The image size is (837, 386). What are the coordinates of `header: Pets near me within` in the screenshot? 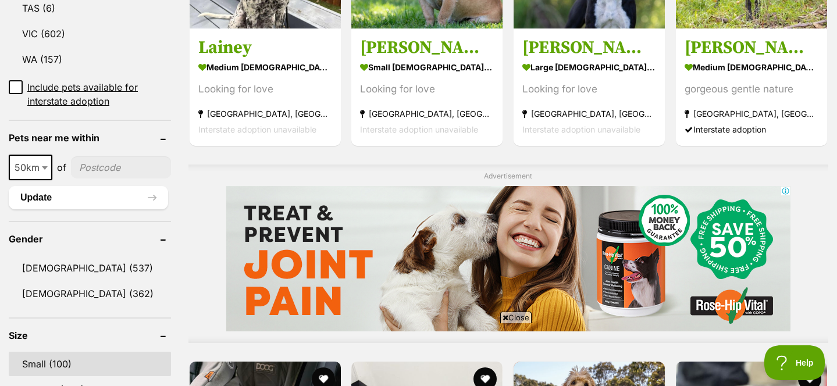 It's located at (90, 138).